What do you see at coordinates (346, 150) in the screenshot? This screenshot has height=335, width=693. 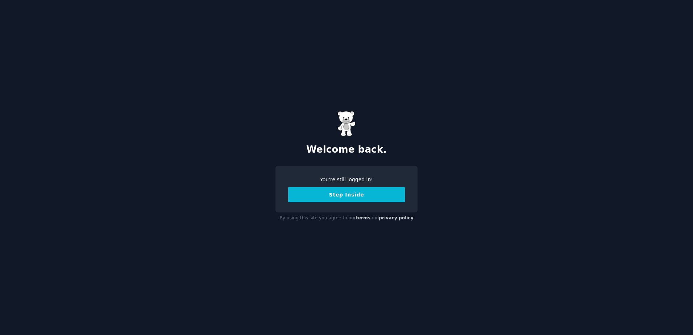 I see `h2: Welcome back.` at bounding box center [346, 150].